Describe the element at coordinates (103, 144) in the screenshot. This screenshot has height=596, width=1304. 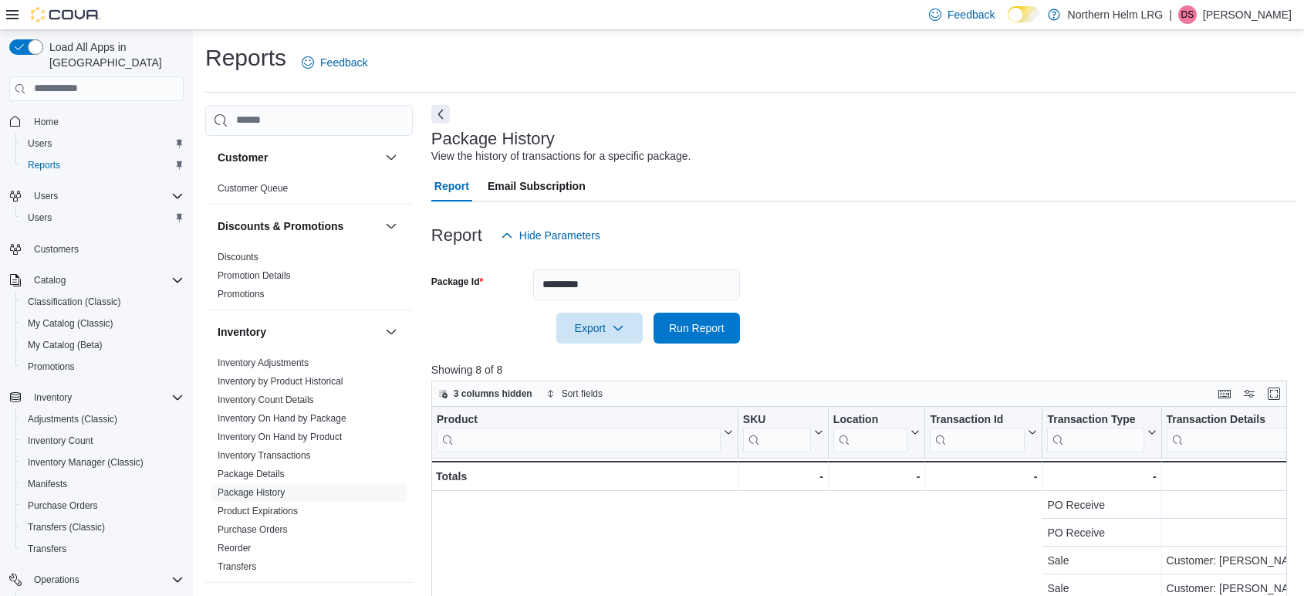
I see `span: Users` at that location.